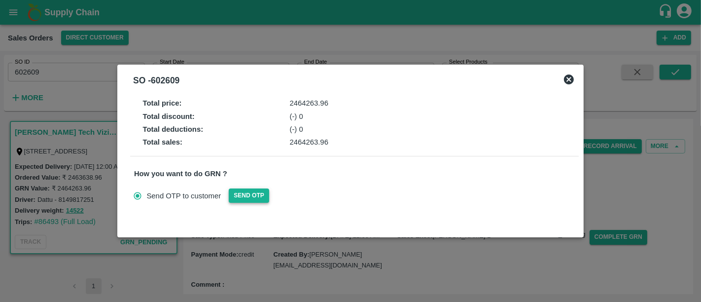 The image size is (701, 302). I want to click on strong: How you want to do GRN ?, so click(180, 173).